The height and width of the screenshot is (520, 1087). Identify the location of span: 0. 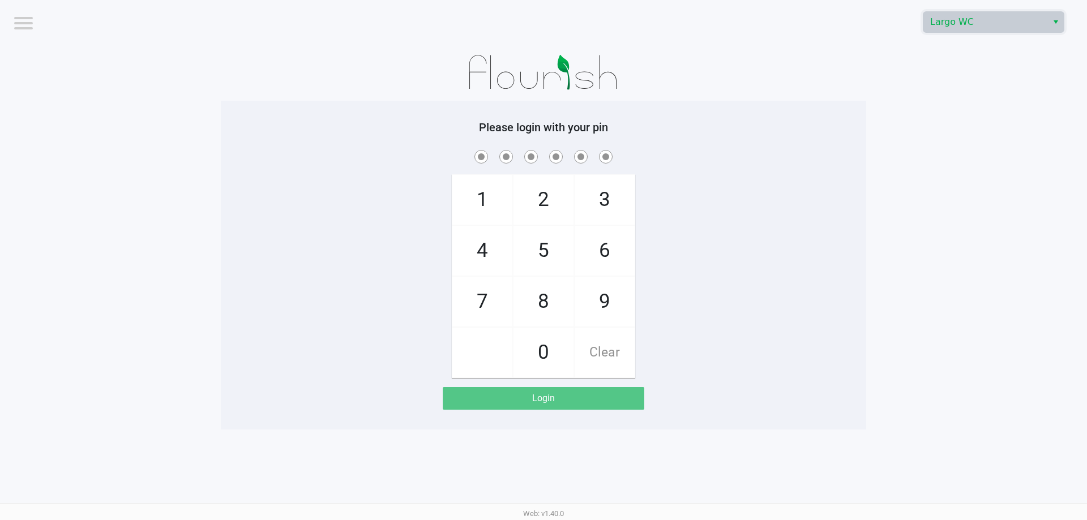
(544, 353).